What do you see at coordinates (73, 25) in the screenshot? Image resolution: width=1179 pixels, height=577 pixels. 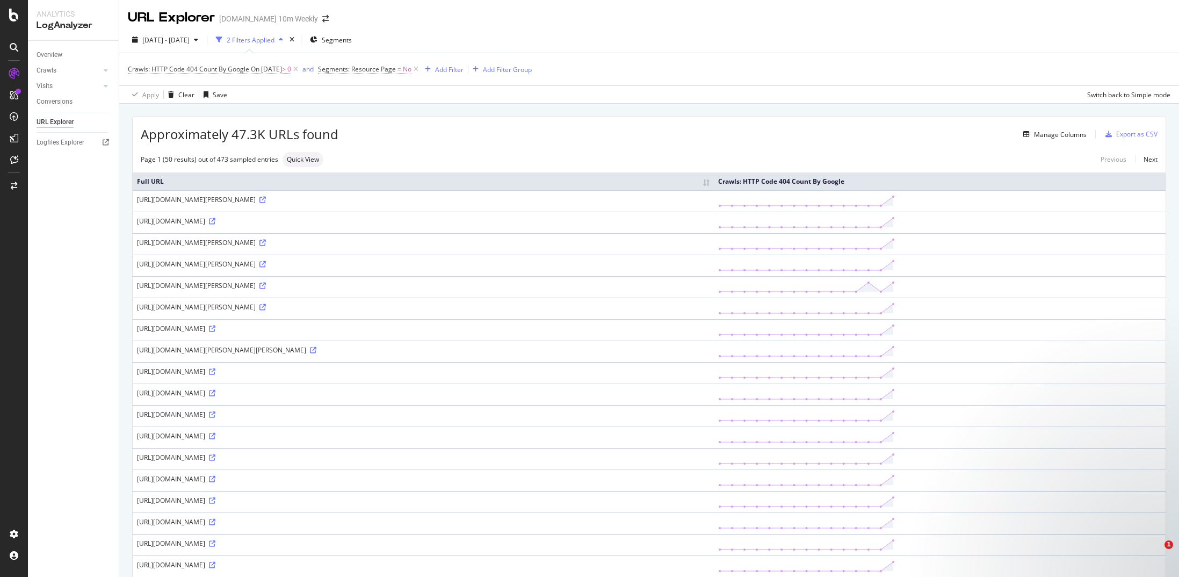 I see `div: LogAnalyzer` at bounding box center [73, 25].